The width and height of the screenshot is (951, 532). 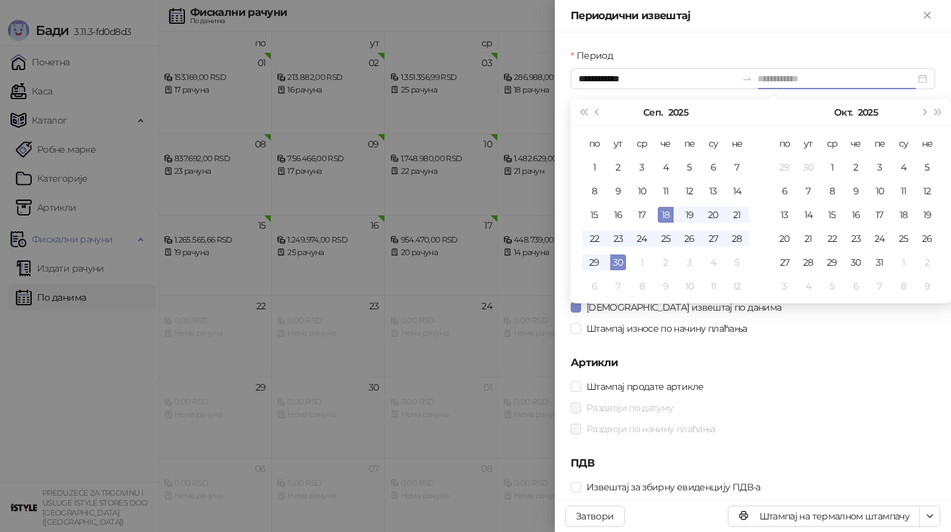 I want to click on td: 2025-09-29, so click(x=785, y=167).